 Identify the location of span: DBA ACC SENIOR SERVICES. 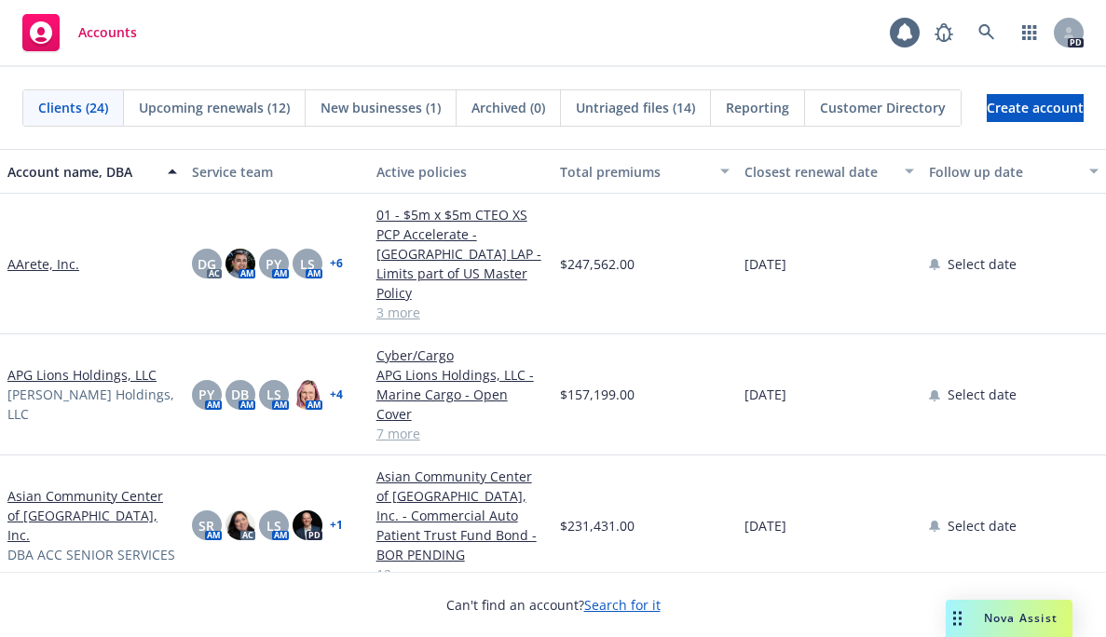
(91, 554).